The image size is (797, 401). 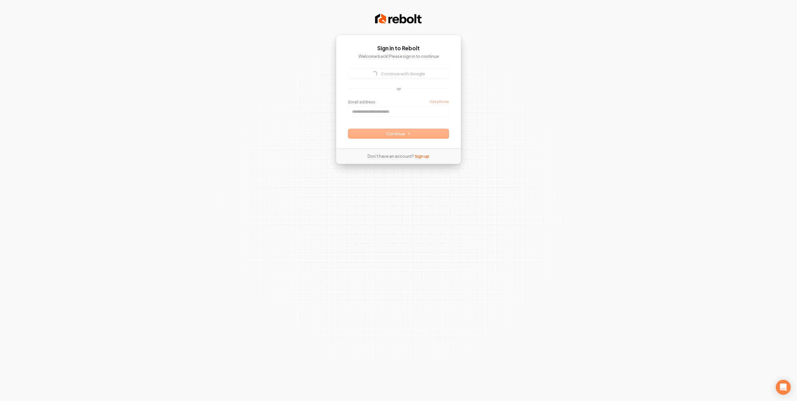 I want to click on h1: Sign in to Rebolt, so click(x=398, y=48).